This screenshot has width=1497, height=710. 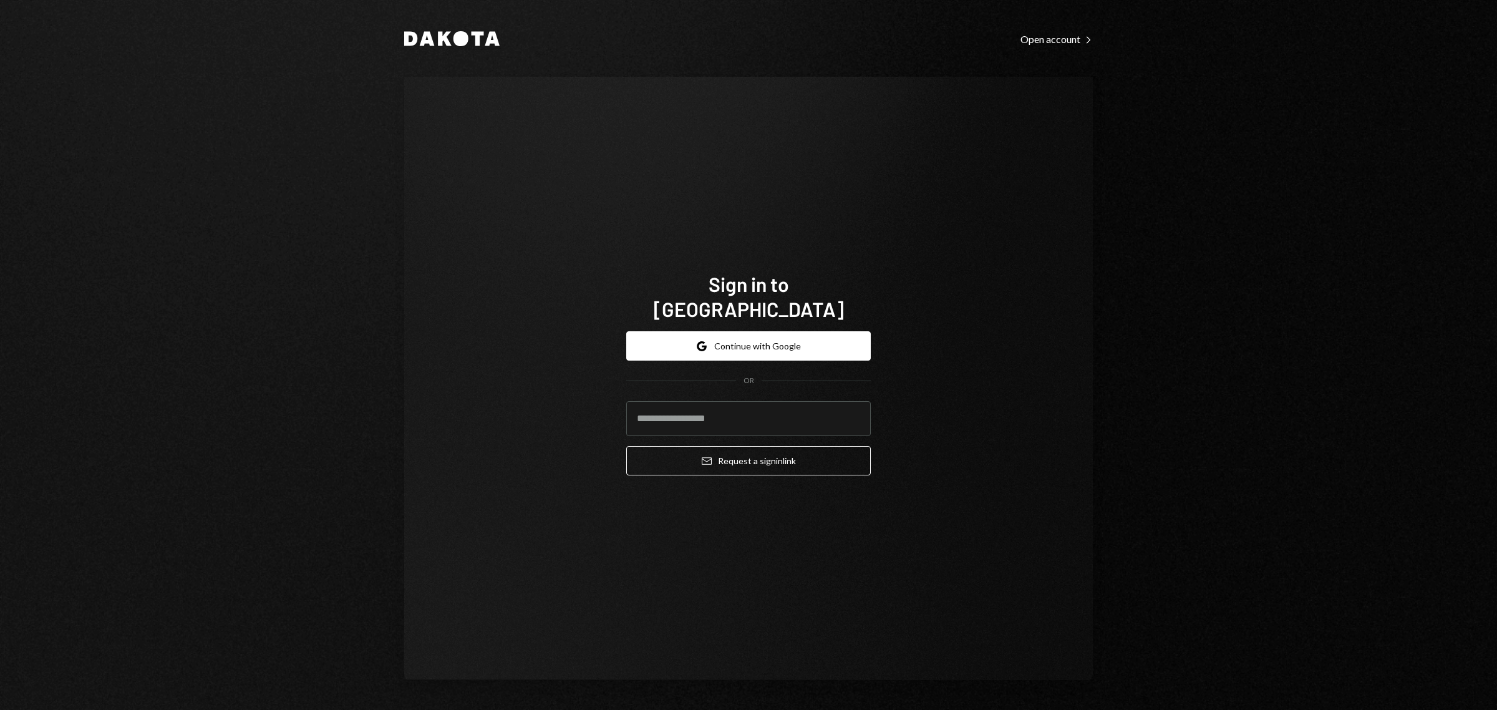 What do you see at coordinates (748, 380) in the screenshot?
I see `div: OR` at bounding box center [748, 380].